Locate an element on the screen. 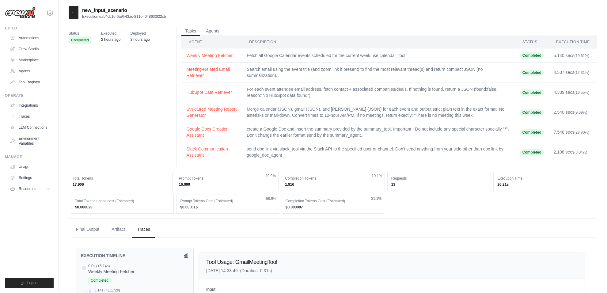 This screenshot has width=607, height=293. td: 5.140 secs is located at coordinates (573, 55).